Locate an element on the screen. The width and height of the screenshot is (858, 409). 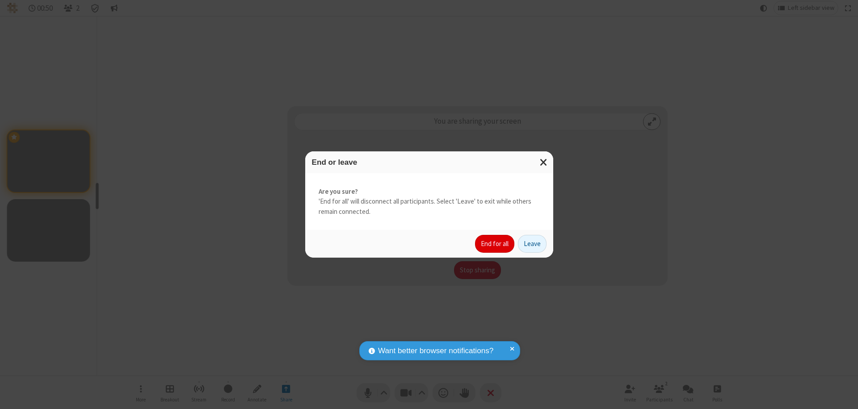
span: Want better browser notifications? is located at coordinates (436, 351).